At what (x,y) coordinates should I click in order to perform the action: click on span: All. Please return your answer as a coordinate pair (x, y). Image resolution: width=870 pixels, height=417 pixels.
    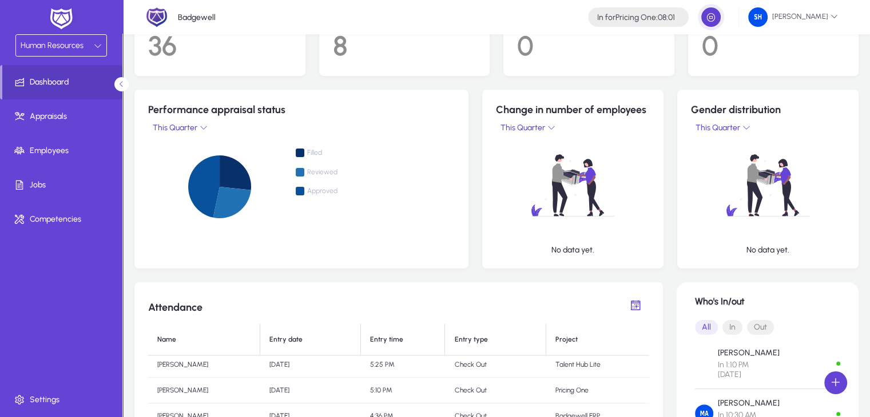
    Looking at the image, I should click on (706, 328).